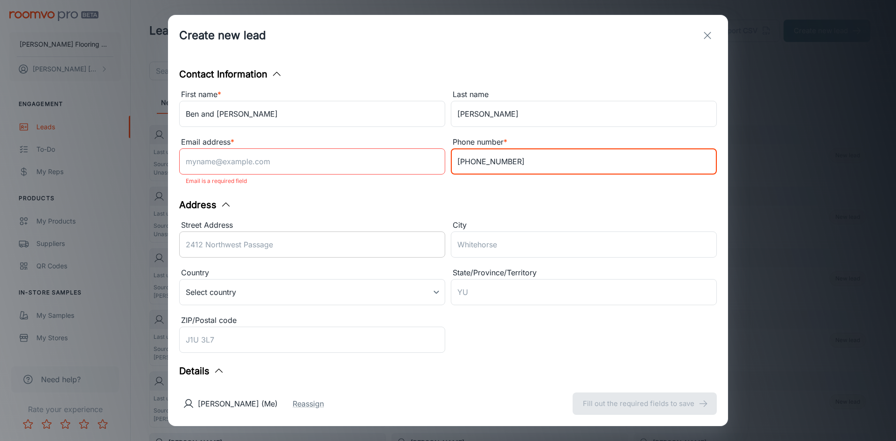 The height and width of the screenshot is (441, 896). I want to click on input: John, so click(312, 114).